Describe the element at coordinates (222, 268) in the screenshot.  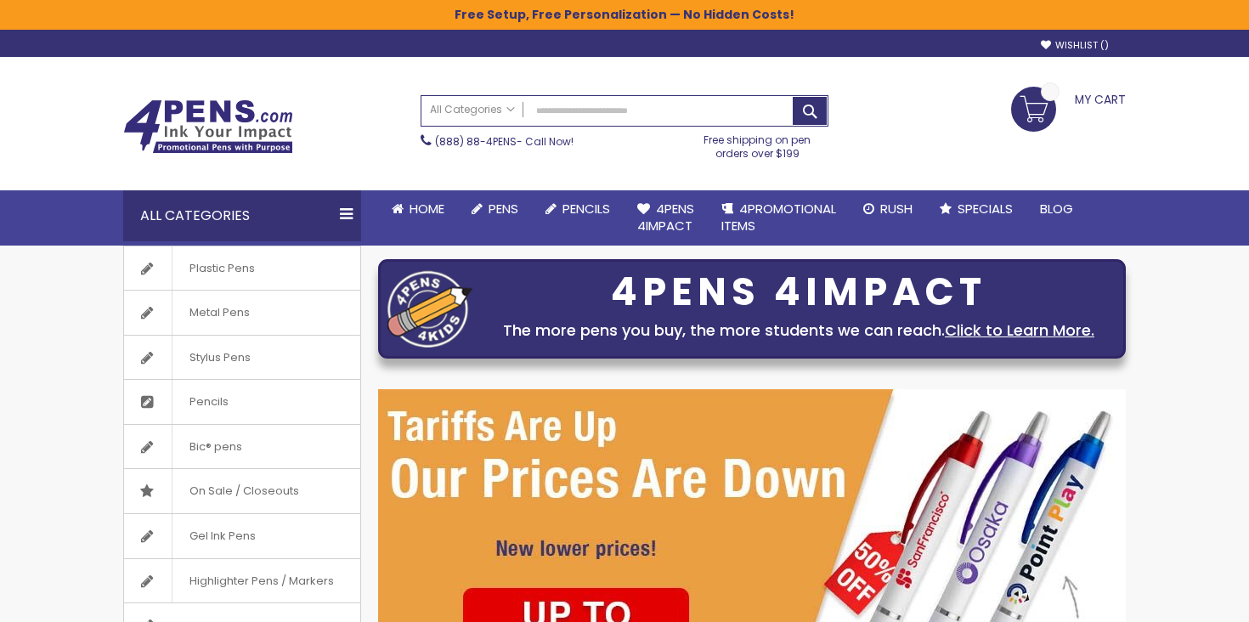
I see `span: Plastic Pens` at that location.